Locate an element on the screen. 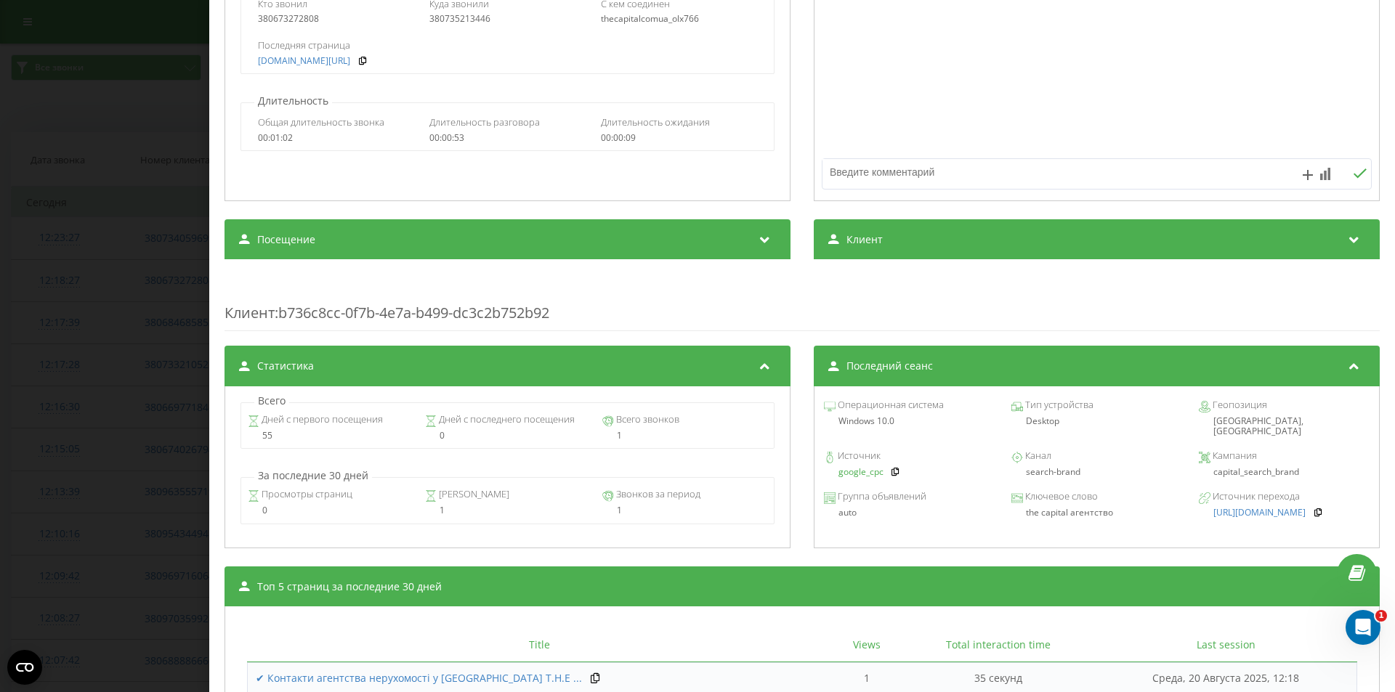  span: Общая длительность звонка is located at coordinates (321, 122).